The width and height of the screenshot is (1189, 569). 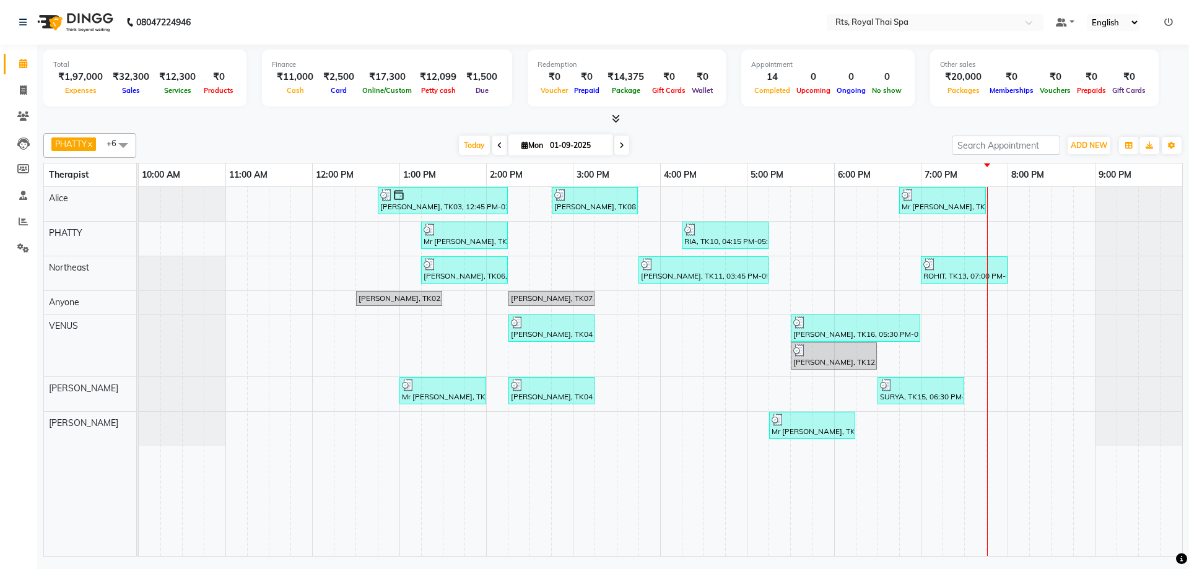 I want to click on b: 08047224946, so click(x=164, y=22).